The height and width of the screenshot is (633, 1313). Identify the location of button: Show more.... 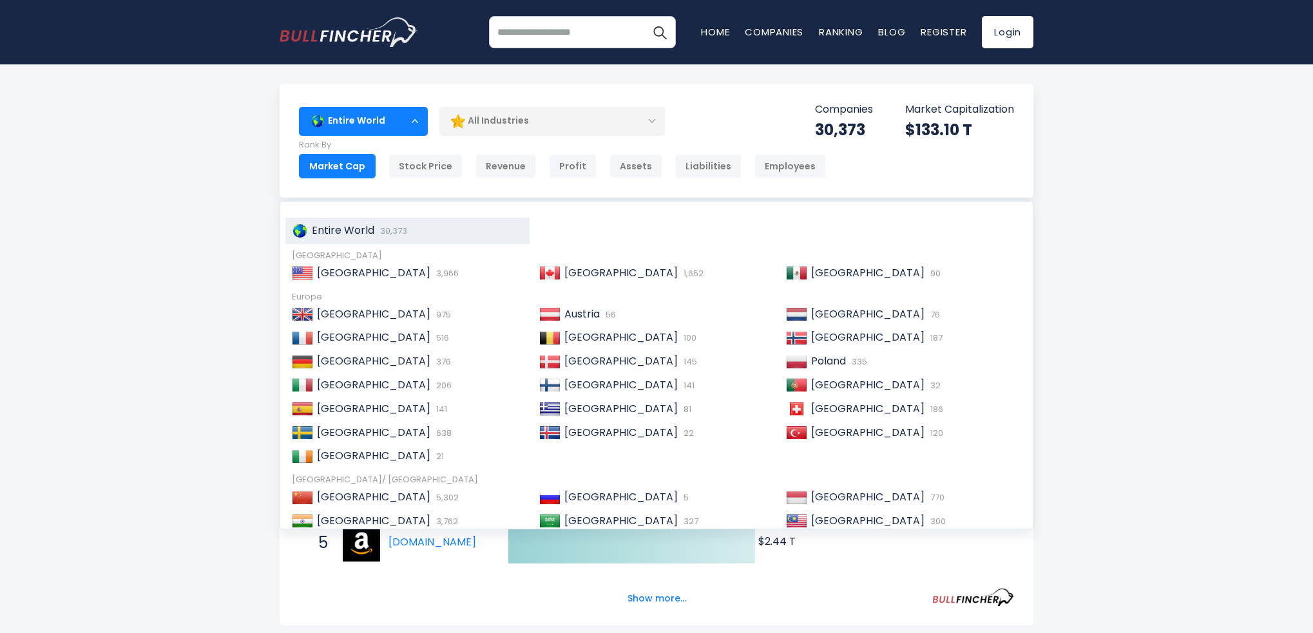
(656, 598).